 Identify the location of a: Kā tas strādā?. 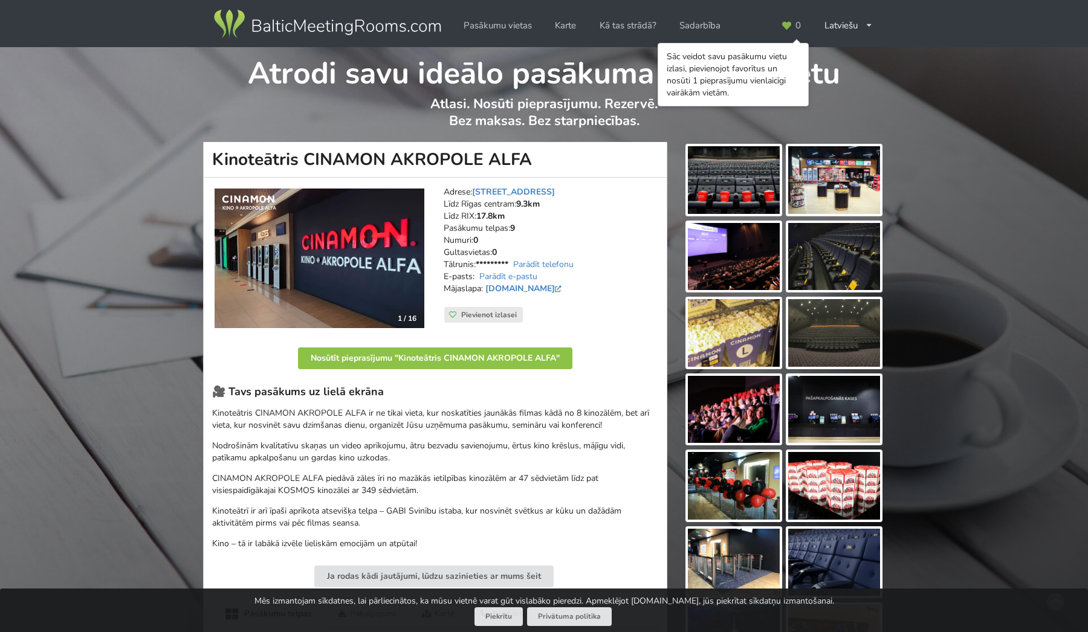
(628, 25).